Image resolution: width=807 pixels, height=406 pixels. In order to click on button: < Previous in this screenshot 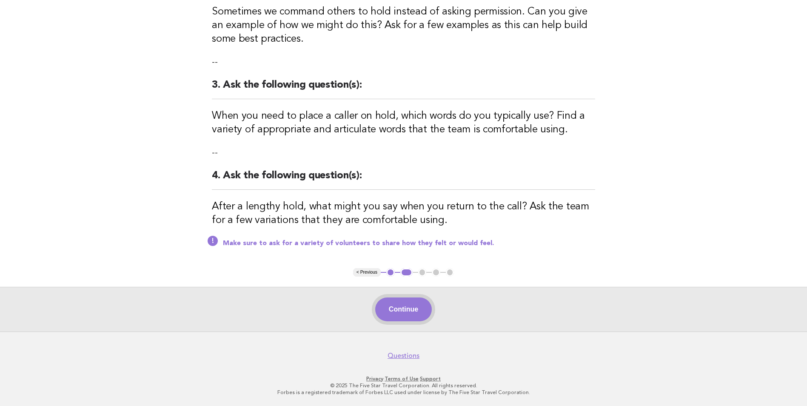, I will do `click(367, 272)`.